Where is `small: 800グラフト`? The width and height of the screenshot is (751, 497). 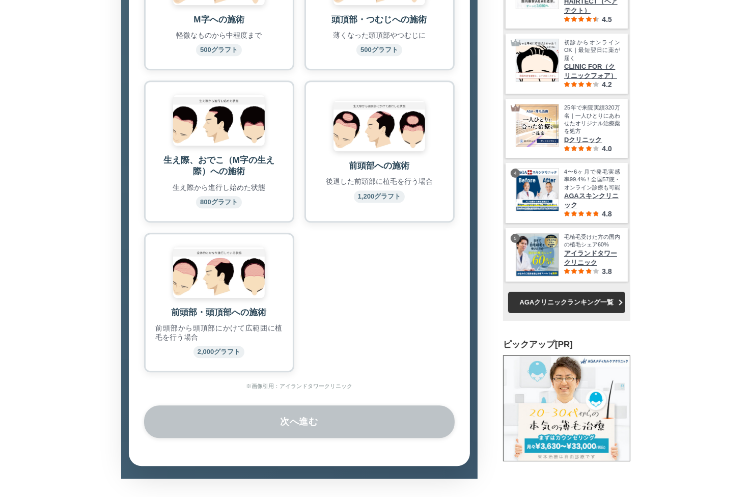 small: 800グラフト is located at coordinates (219, 202).